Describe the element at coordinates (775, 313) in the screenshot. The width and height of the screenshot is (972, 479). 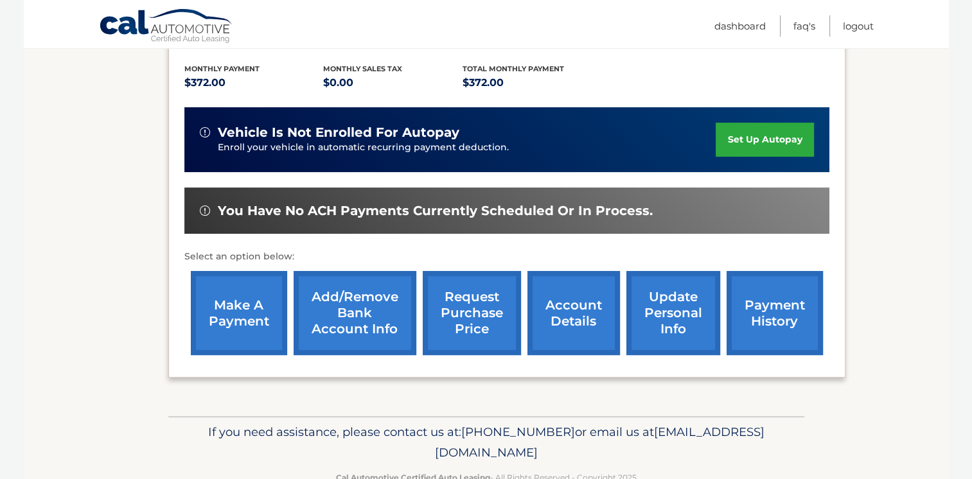
I see `a: payment history` at that location.